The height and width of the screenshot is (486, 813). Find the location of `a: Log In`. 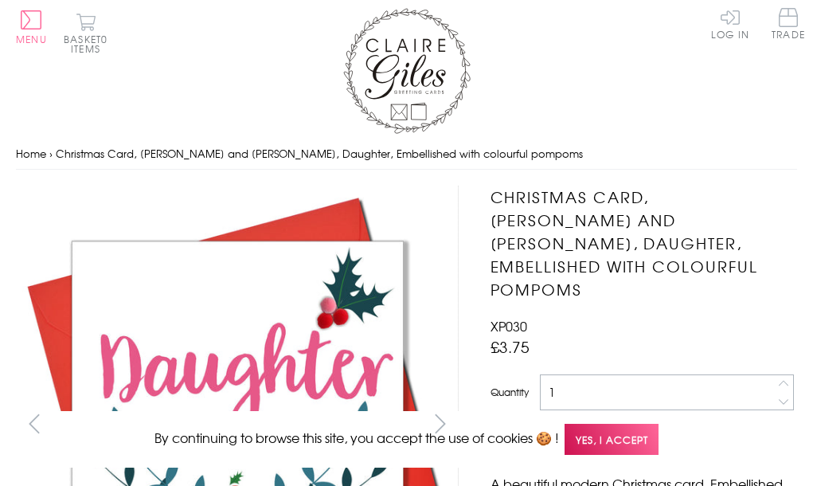

a: Log In is located at coordinates (730, 23).